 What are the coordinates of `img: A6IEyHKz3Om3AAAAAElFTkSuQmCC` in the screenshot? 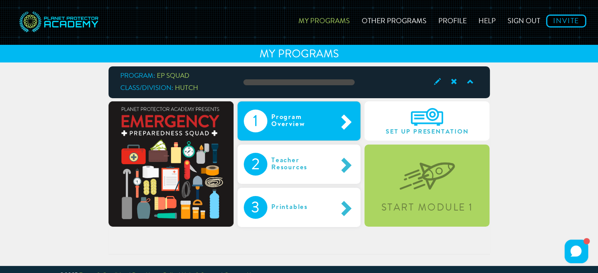 It's located at (427, 117).